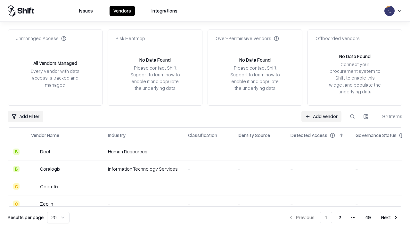  Describe the element at coordinates (344, 217) in the screenshot. I see `nav: pagination` at that location.